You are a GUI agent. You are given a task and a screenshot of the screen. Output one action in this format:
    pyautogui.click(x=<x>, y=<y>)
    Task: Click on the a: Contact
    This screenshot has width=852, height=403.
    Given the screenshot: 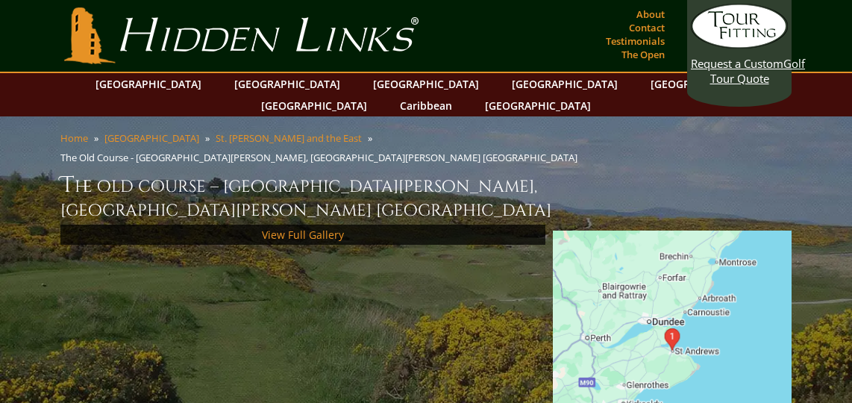 What is the action you would take?
    pyautogui.click(x=647, y=28)
    